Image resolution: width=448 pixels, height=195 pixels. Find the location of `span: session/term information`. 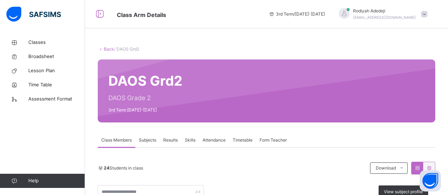

span: session/term information is located at coordinates (297, 14).